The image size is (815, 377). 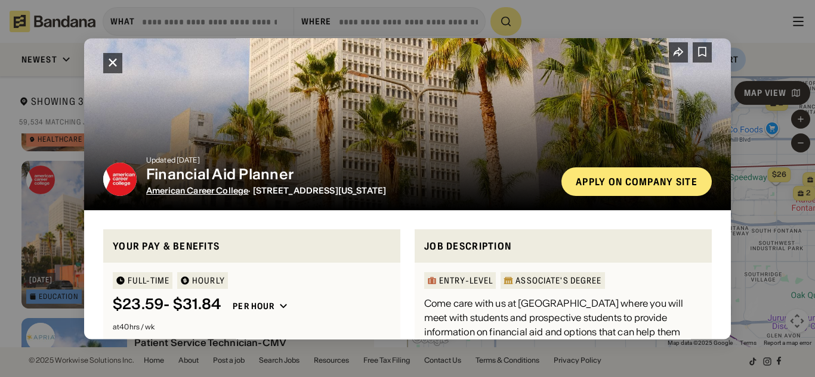 I want to click on div: Associate's Degree, so click(x=558, y=281).